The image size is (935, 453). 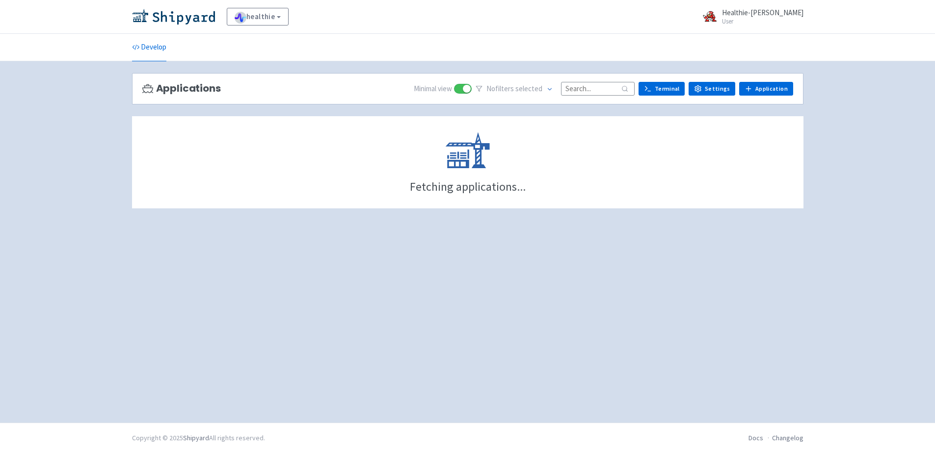 What do you see at coordinates (182, 88) in the screenshot?
I see `h3: Applications` at bounding box center [182, 88].